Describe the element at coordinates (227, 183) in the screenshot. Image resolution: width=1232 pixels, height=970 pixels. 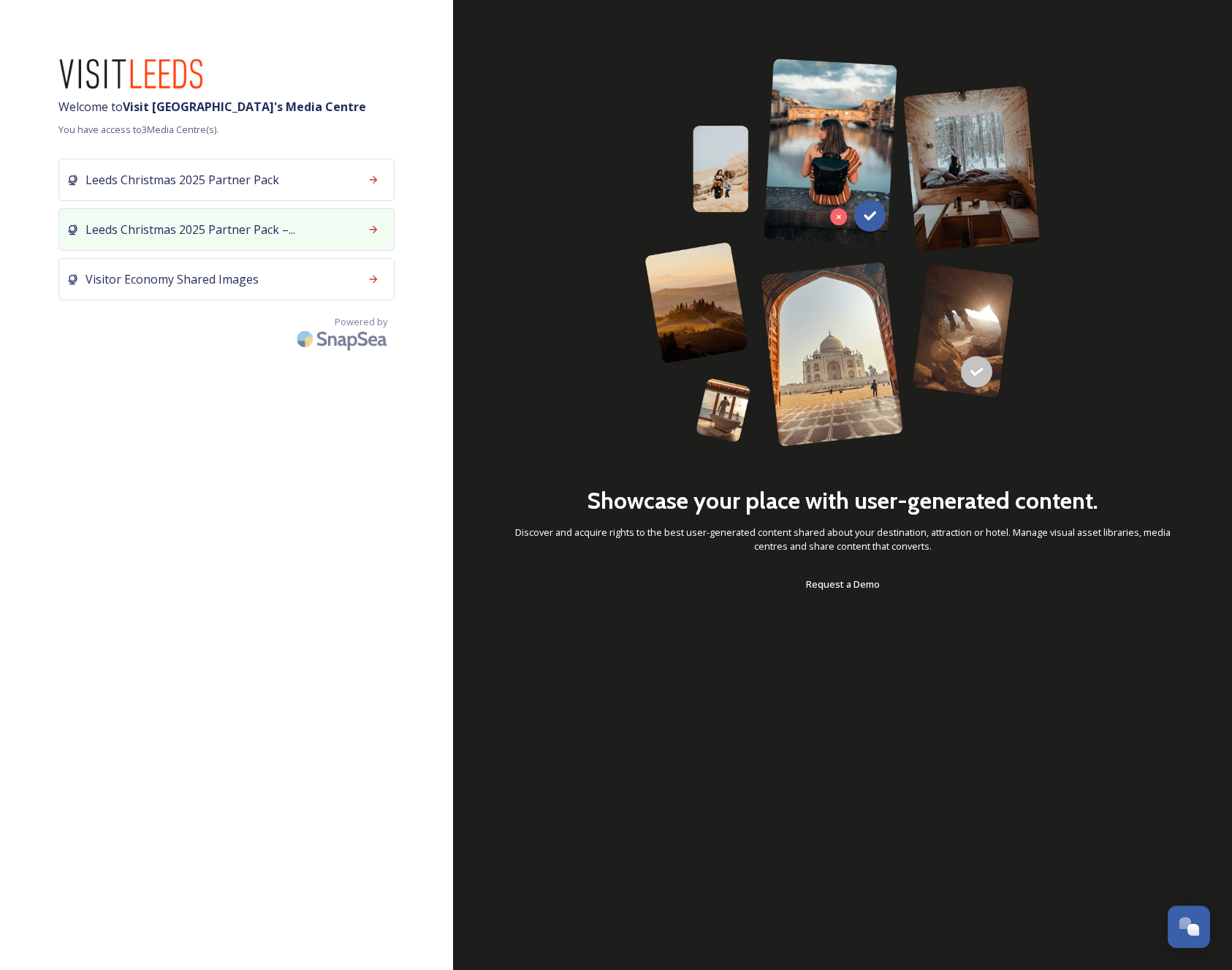
I see `a: Leeds Christmas 2025 Partner Pack` at that location.